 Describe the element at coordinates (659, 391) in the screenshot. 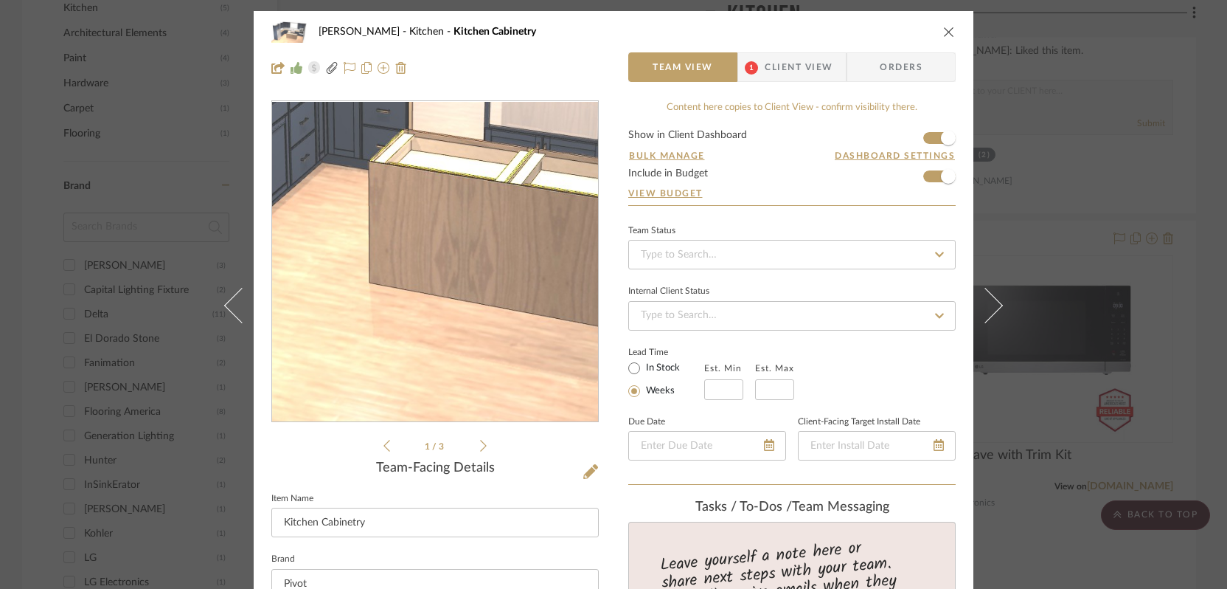

I see `label: Weeks` at that location.